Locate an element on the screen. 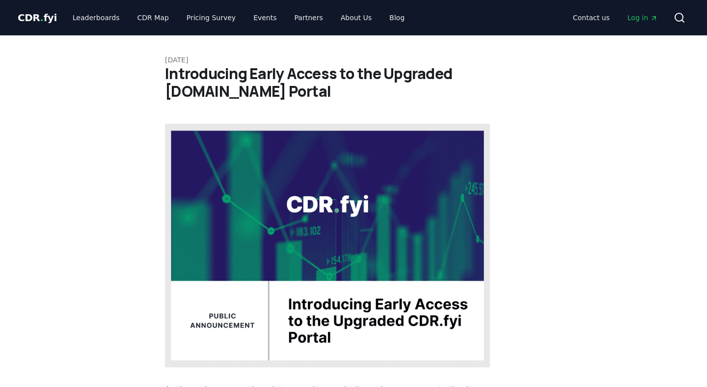  span: Log in is located at coordinates (642, 18).